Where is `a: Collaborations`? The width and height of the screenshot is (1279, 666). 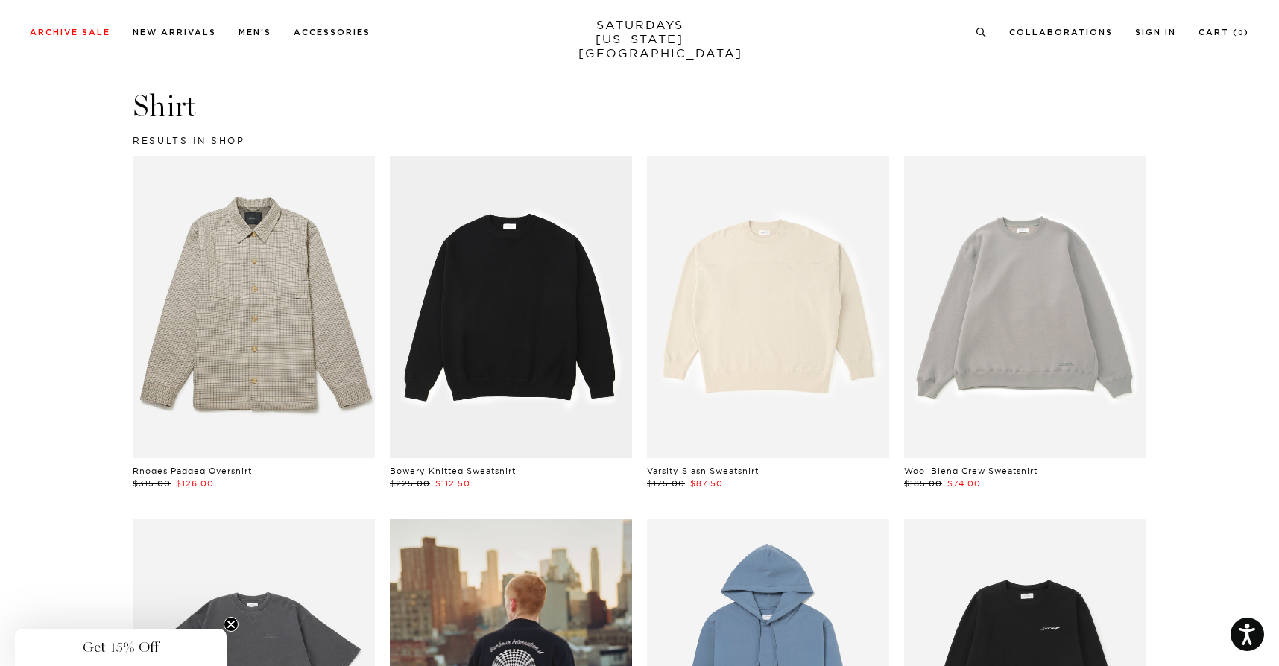
a: Collaborations is located at coordinates (1061, 32).